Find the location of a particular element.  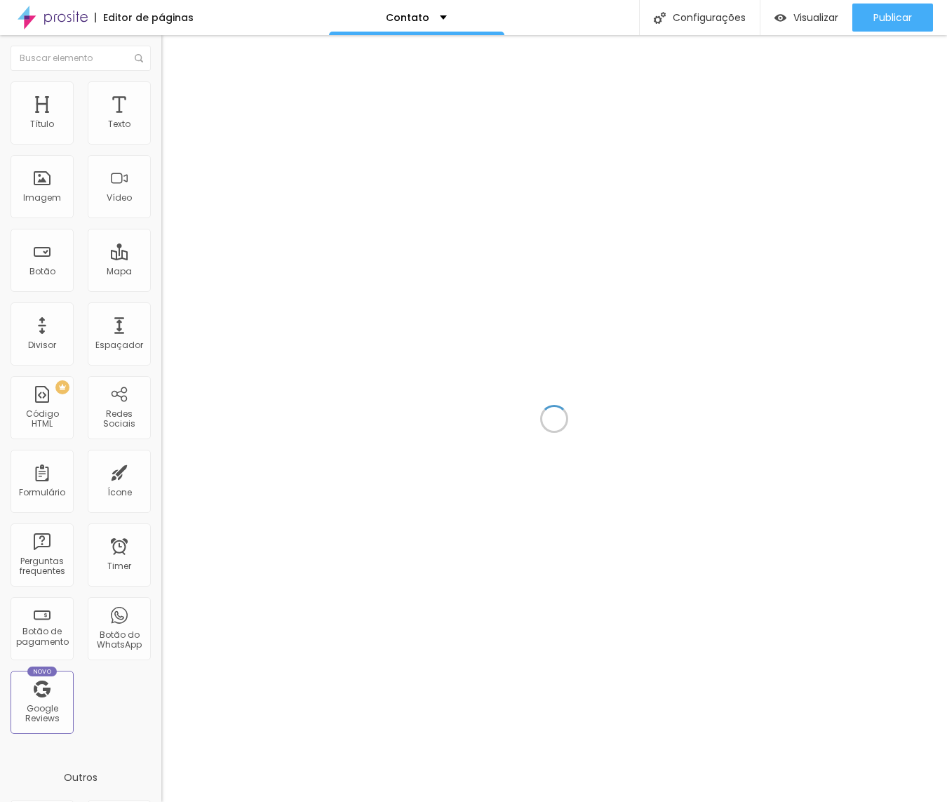

div: Timer is located at coordinates (119, 566).